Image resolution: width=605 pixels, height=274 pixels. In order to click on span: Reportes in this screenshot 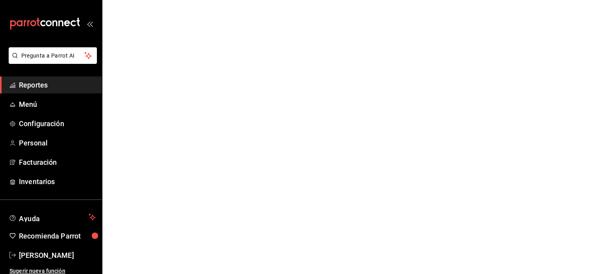, I will do `click(57, 85)`.